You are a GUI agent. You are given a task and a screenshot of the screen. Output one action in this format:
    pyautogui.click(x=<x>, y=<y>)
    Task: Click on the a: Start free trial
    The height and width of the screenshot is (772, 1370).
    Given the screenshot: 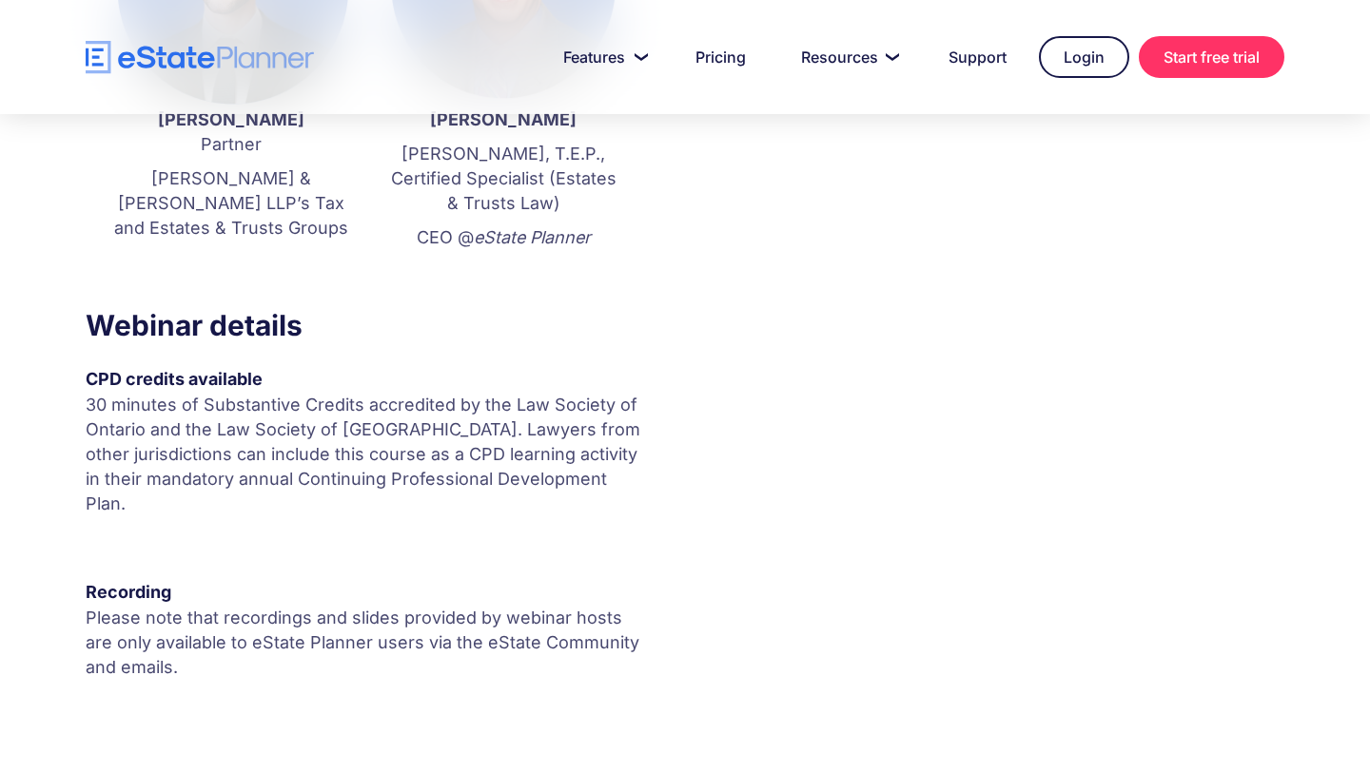 What is the action you would take?
    pyautogui.click(x=1211, y=57)
    